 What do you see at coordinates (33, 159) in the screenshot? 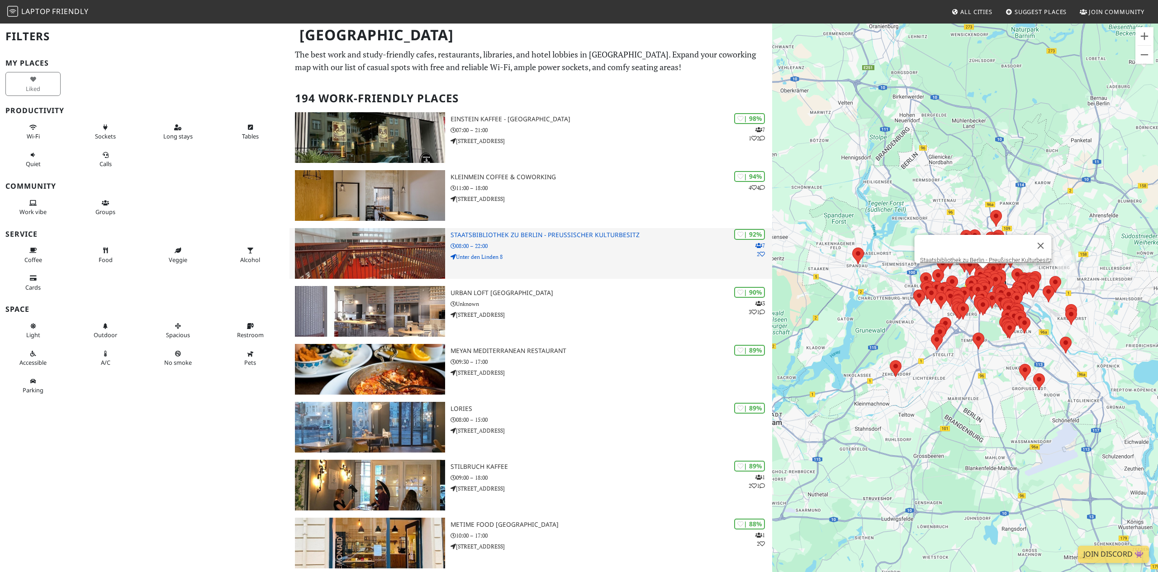
I see `button: Quiet` at bounding box center [33, 159].